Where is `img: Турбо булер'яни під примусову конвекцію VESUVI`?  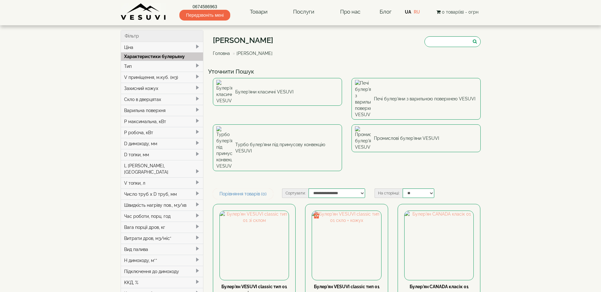 img: Турбо булер'яни під примусову конвекцію VESUVI is located at coordinates (224, 148).